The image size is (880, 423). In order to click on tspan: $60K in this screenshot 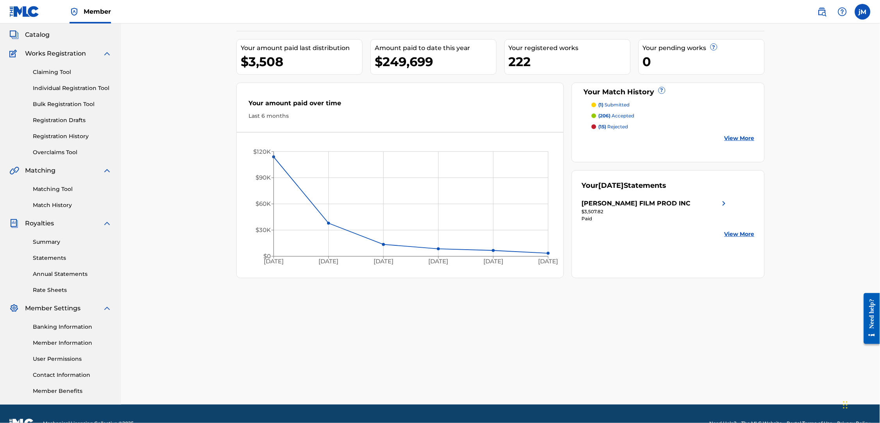, I will do `click(263, 204)`.